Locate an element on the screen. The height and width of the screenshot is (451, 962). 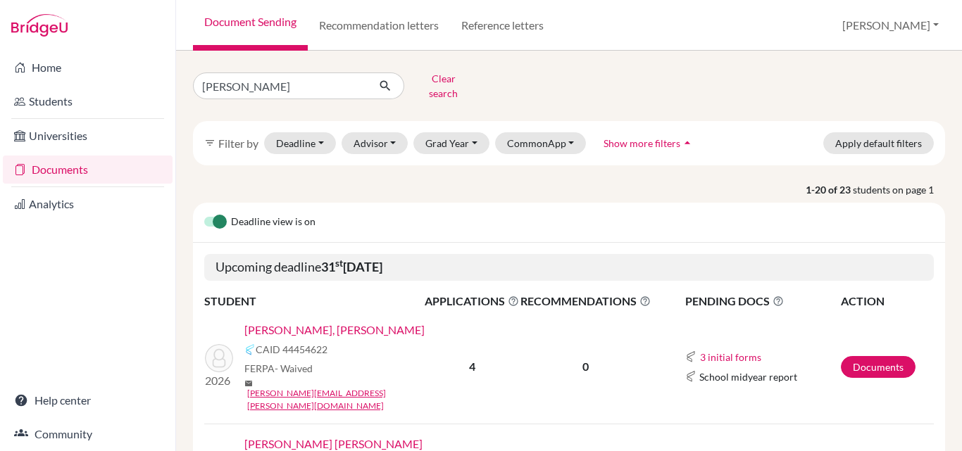
span: FERPA is located at coordinates (278, 368).